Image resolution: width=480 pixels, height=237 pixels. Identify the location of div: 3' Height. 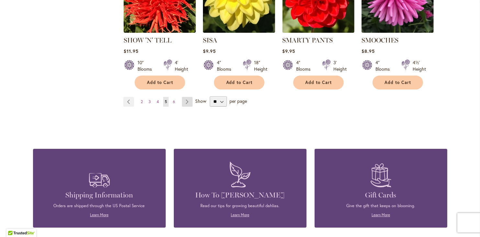
(340, 66).